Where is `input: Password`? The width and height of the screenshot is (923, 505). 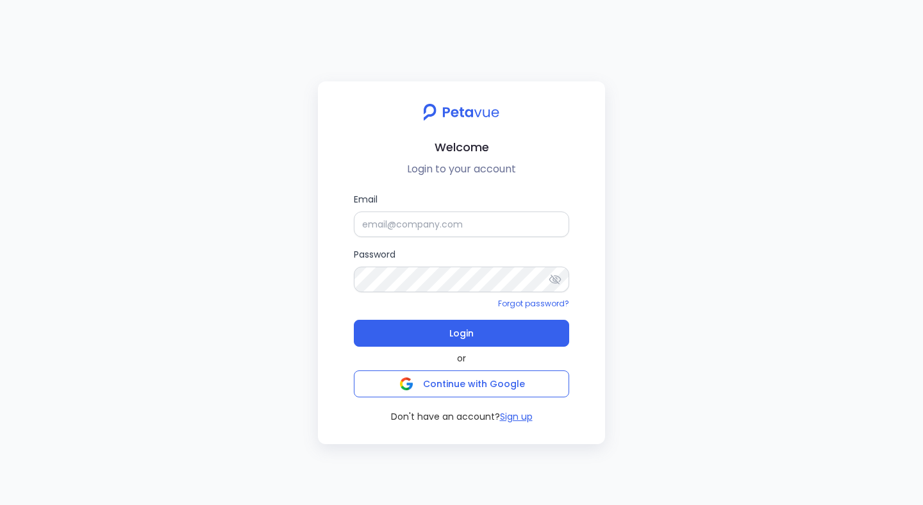 input: Password is located at coordinates (462, 280).